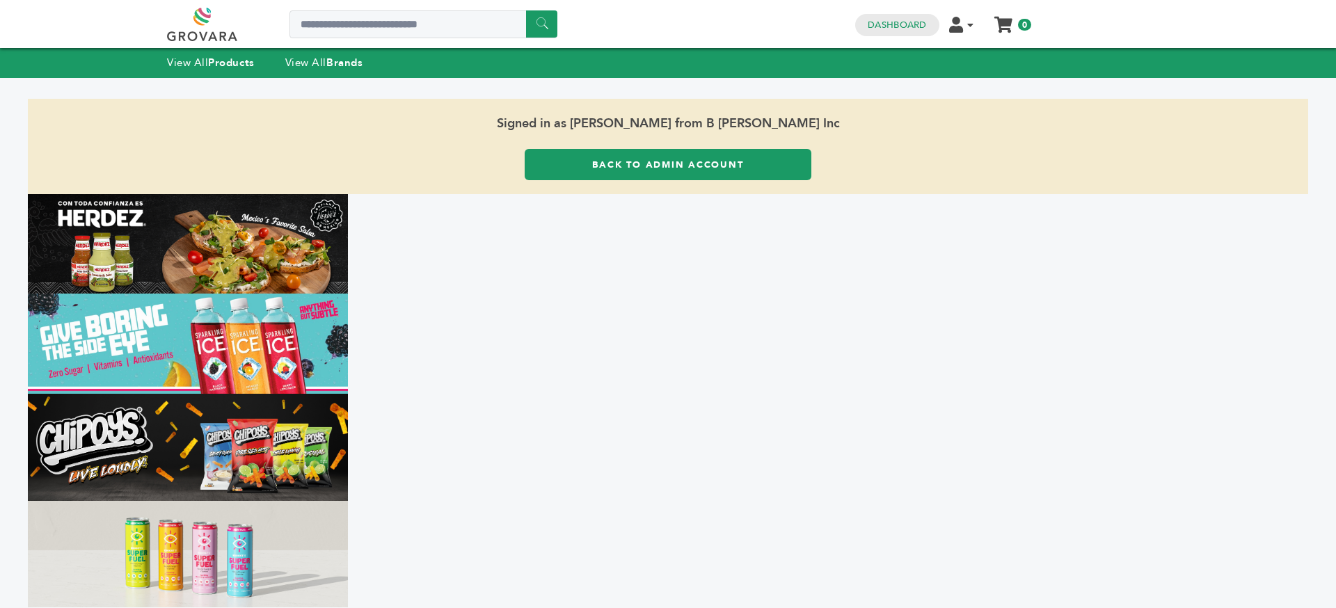 This screenshot has height=608, width=1336. What do you see at coordinates (211, 63) in the screenshot?
I see `a: View AllProducts` at bounding box center [211, 63].